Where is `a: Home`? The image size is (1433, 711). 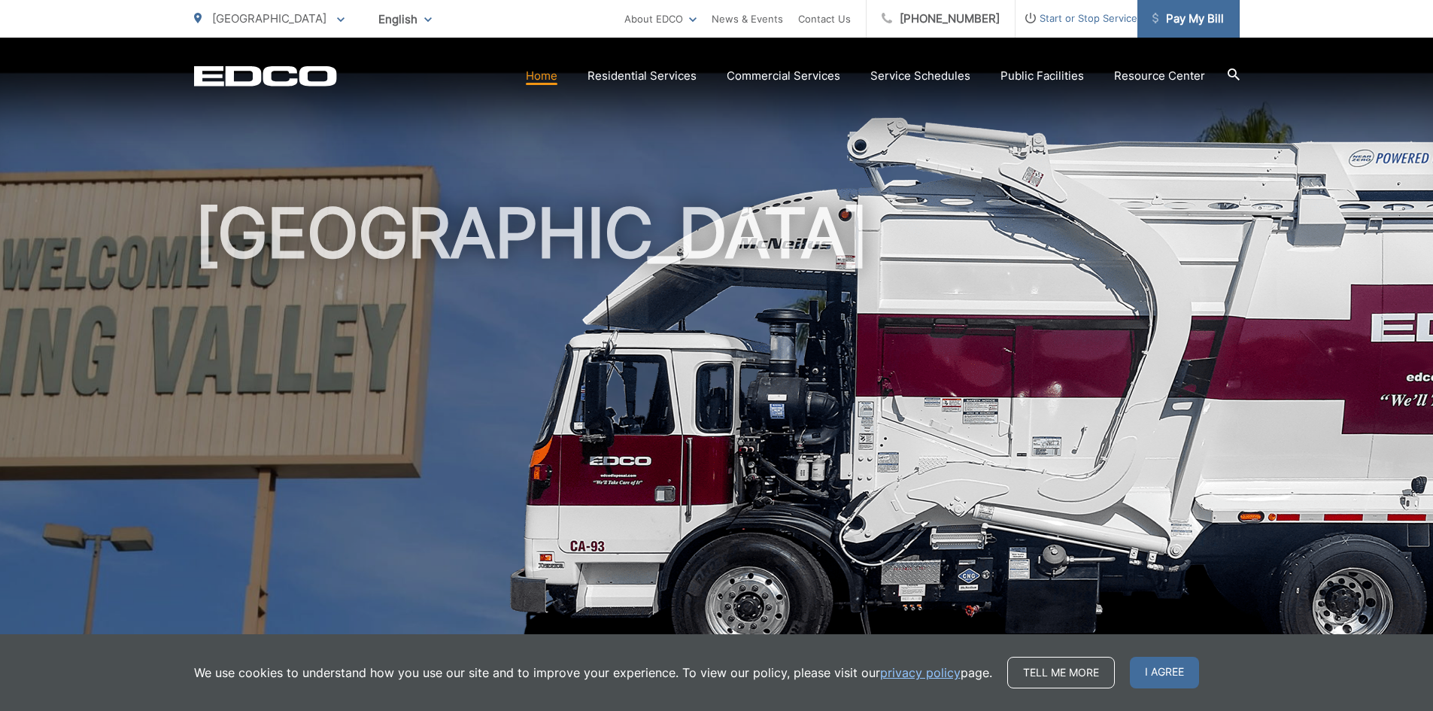
a: Home is located at coordinates (542, 76).